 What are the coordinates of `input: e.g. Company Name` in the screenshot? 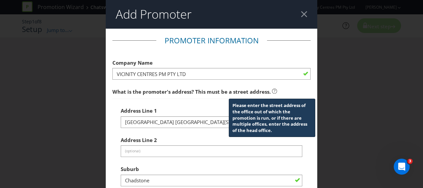 It's located at (212, 74).